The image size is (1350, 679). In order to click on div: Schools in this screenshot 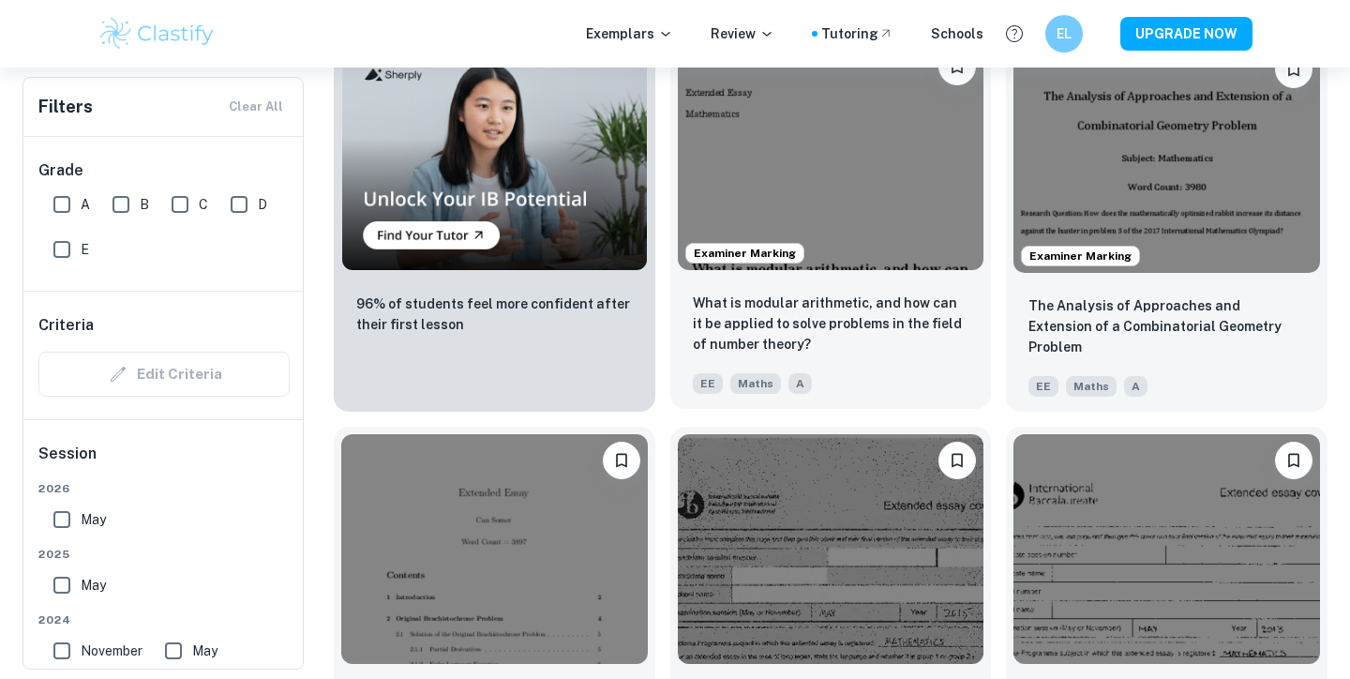, I will do `click(957, 34)`.